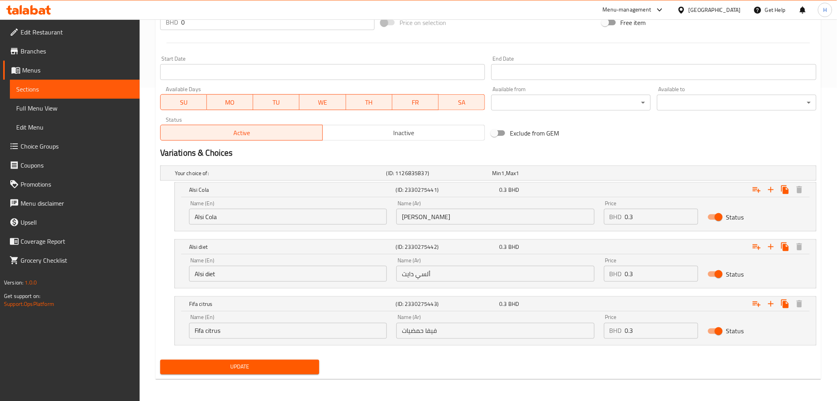 The height and width of the screenshot is (401, 837). What do you see at coordinates (184, 102) in the screenshot?
I see `button: SU` at bounding box center [184, 102].